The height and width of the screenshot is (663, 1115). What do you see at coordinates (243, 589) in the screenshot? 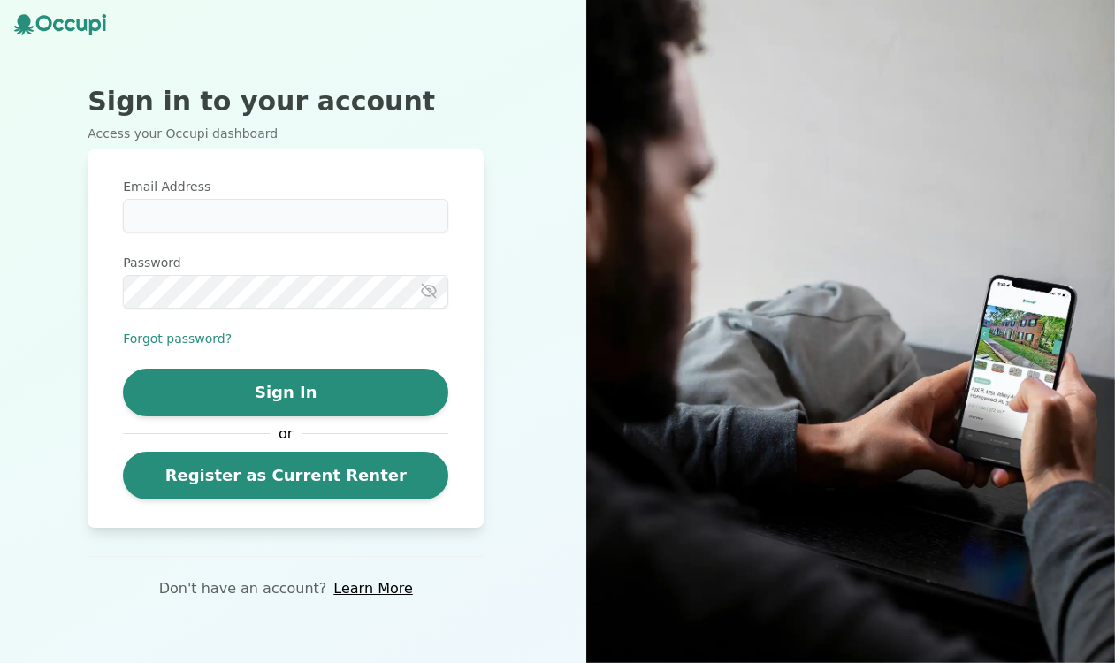
I see `p: Don't have an account?` at bounding box center [243, 589].